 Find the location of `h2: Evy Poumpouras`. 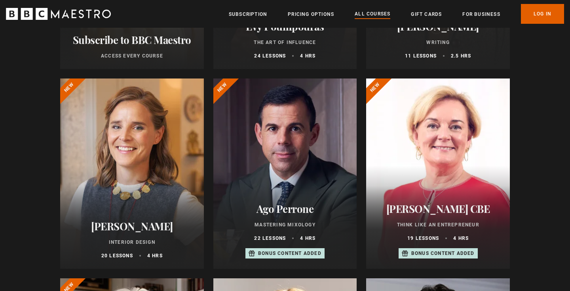

h2: Evy Poumpouras is located at coordinates (285, 26).